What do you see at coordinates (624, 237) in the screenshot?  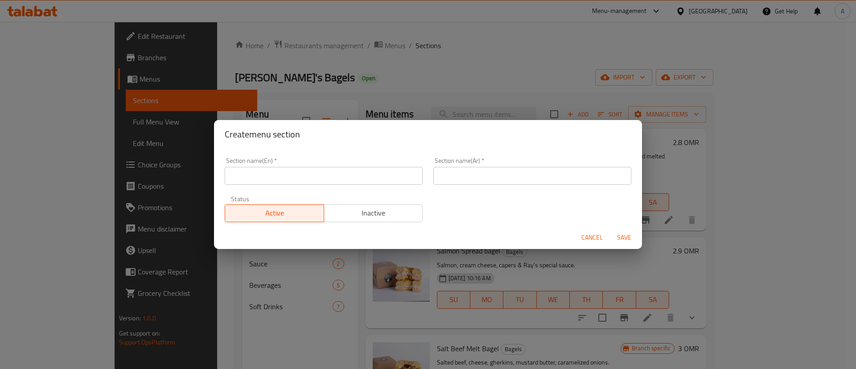 I see `button: Save` at bounding box center [624, 237].